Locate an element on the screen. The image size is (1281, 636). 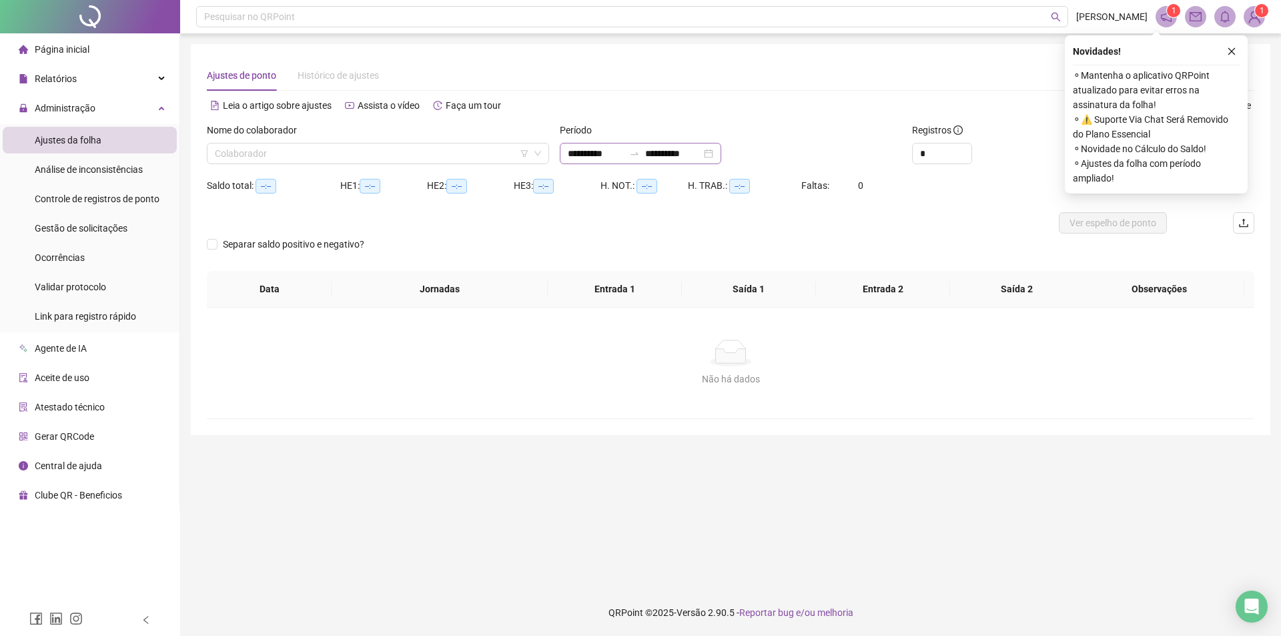
span: to is located at coordinates (634, 153).